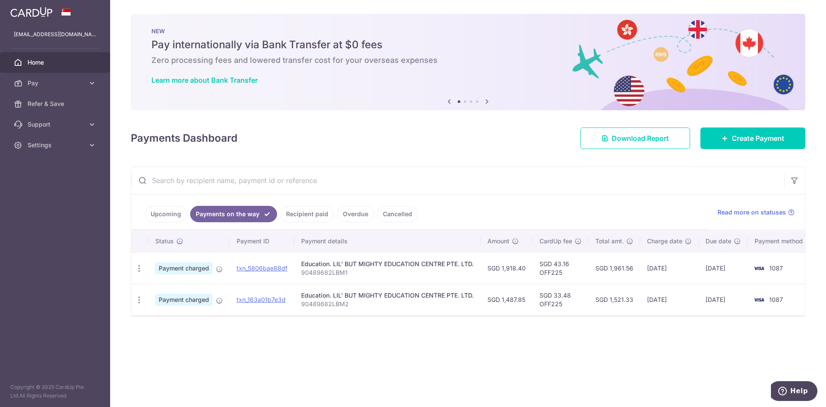 The height and width of the screenshot is (407, 826). I want to click on a: Read more on statuses, so click(756, 212).